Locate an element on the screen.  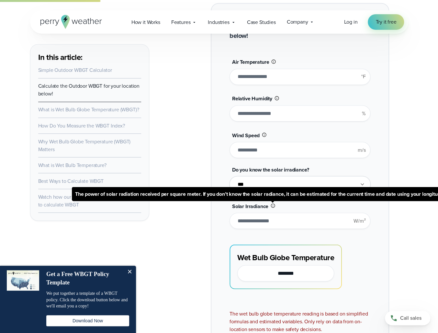
a: What is Wet Bulb Globe Temperature (WBGT)? is located at coordinates (89, 109).